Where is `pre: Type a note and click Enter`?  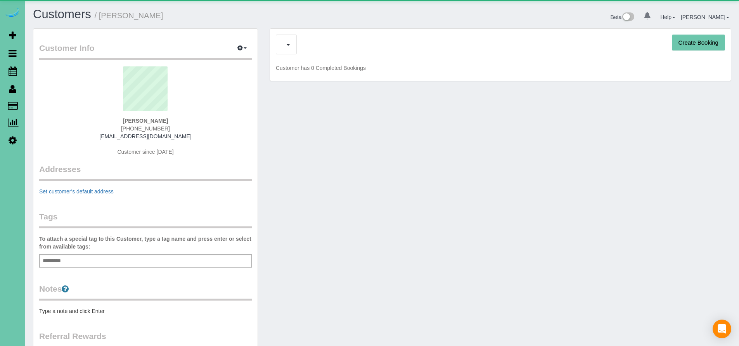 pre: Type a note and click Enter is located at coordinates (145, 311).